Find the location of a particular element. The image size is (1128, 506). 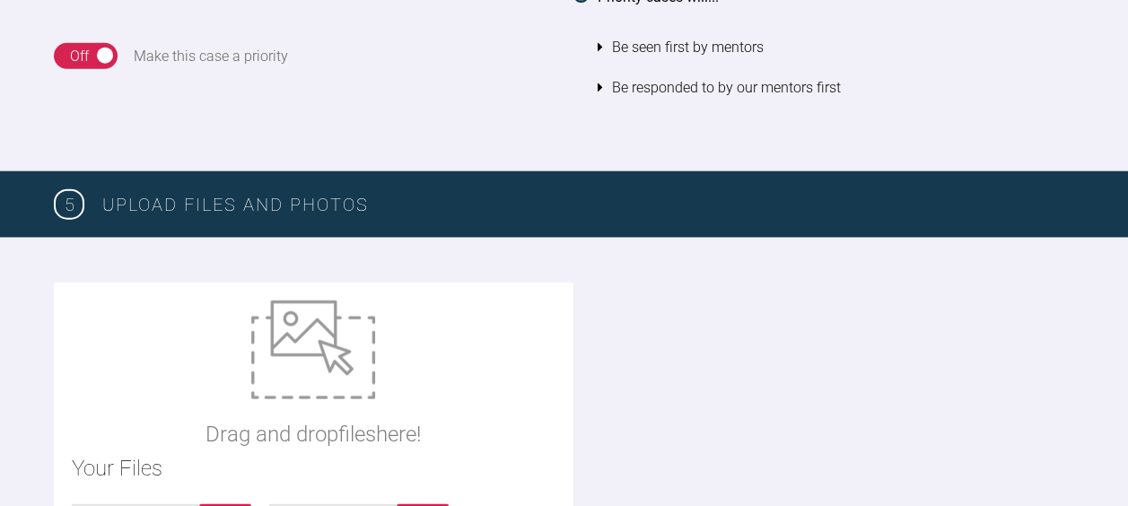

li: Be seen first by mentors is located at coordinates (836, 48).